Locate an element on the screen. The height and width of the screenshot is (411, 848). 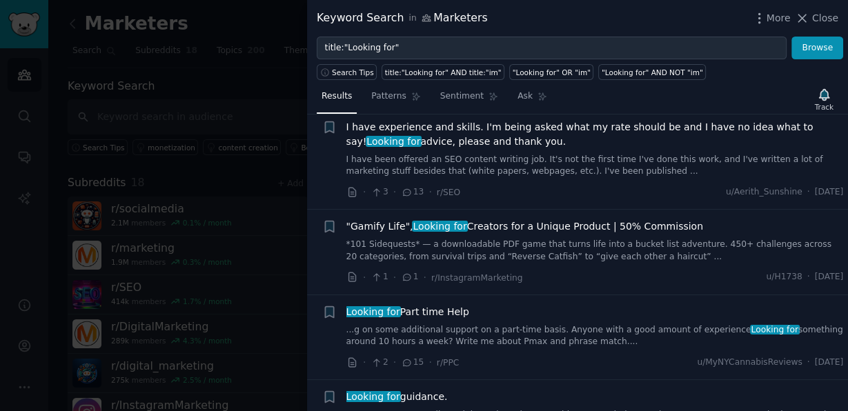
a: Ask is located at coordinates (532, 99).